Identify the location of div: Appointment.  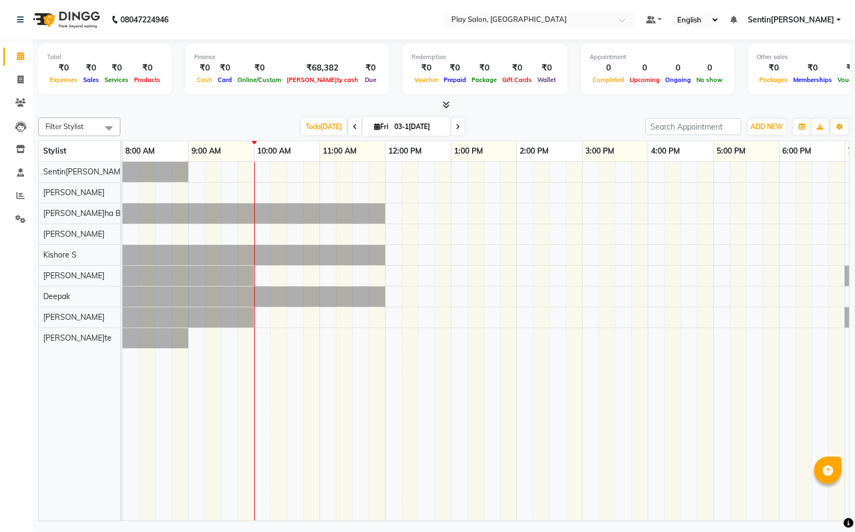
(658, 57).